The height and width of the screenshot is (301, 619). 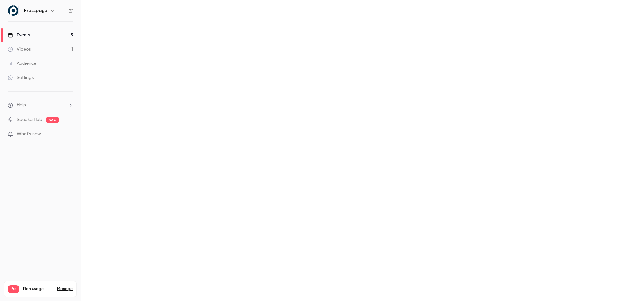 What do you see at coordinates (21, 105) in the screenshot?
I see `span: Help` at bounding box center [21, 105].